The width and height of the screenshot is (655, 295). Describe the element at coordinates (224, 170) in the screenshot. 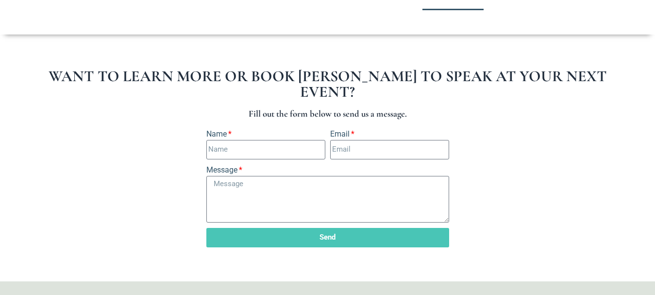

I see `label: Message` at that location.